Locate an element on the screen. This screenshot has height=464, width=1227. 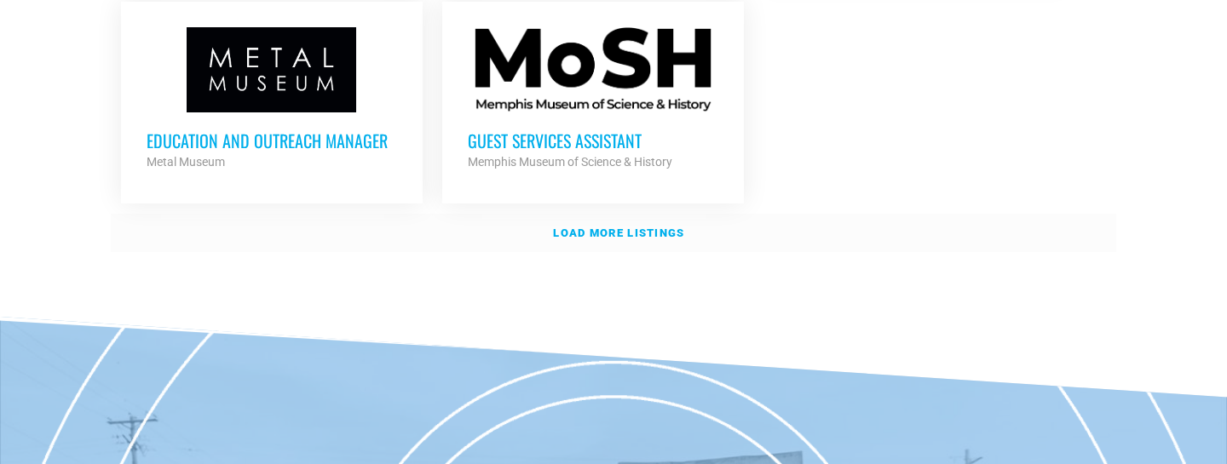
strong: Load more listings is located at coordinates (618, 233).